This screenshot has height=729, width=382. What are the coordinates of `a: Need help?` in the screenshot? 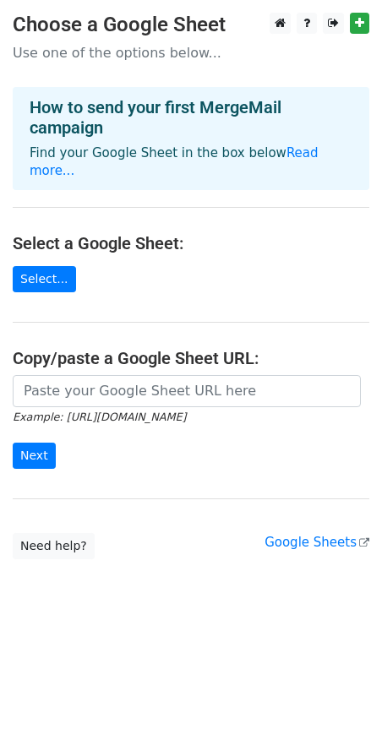 It's located at (53, 545).